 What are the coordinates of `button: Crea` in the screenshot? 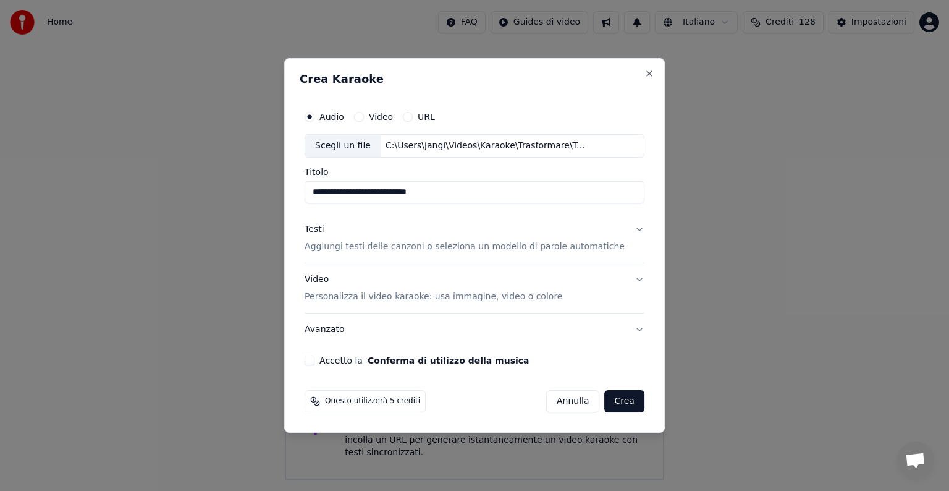 It's located at (625, 401).